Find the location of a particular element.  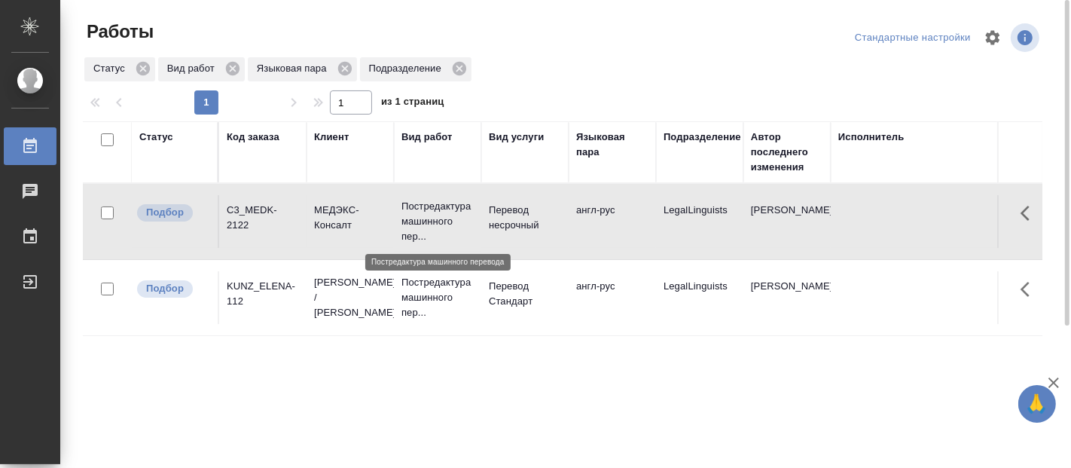

p: МЕДЭКС-Консалт is located at coordinates (350, 218).